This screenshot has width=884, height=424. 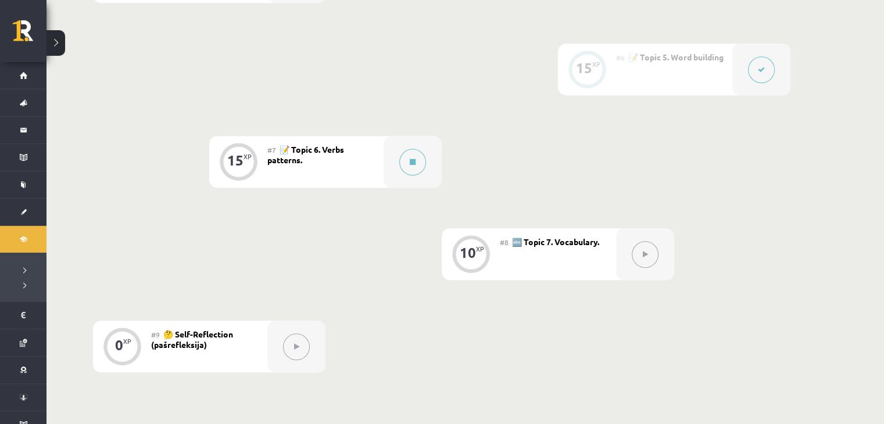 What do you see at coordinates (192, 339) in the screenshot?
I see `span: 🤔 Self-Reflection (pašrefleksija)` at bounding box center [192, 339].